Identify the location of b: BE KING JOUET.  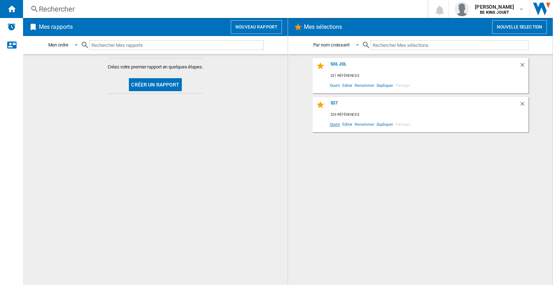
(495, 12).